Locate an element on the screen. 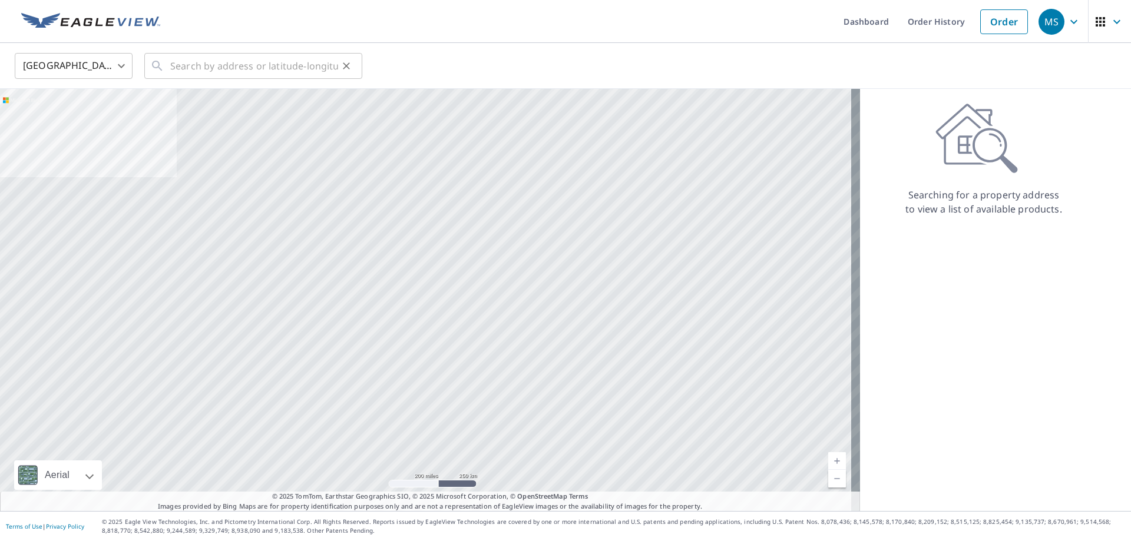  img: EV Logo is located at coordinates (91, 22).